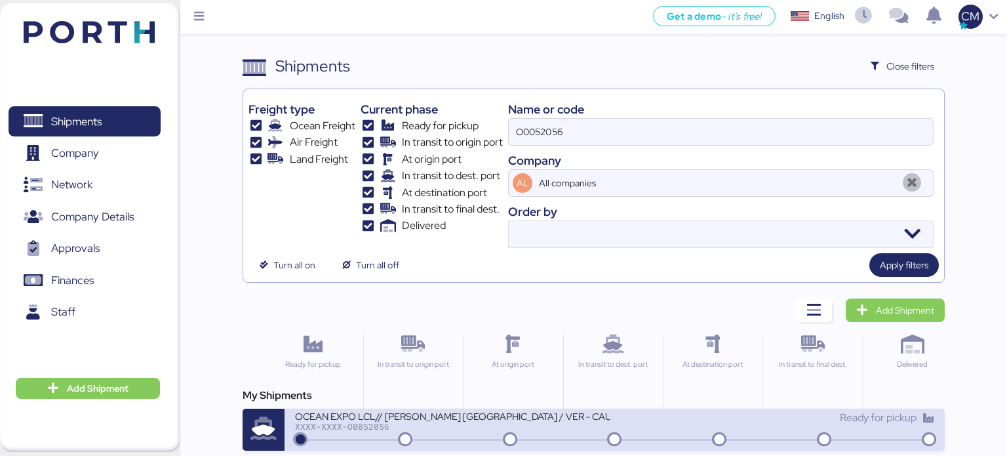 This screenshot has height=456, width=1007. I want to click on div: In transit to origin port, so click(413, 364).